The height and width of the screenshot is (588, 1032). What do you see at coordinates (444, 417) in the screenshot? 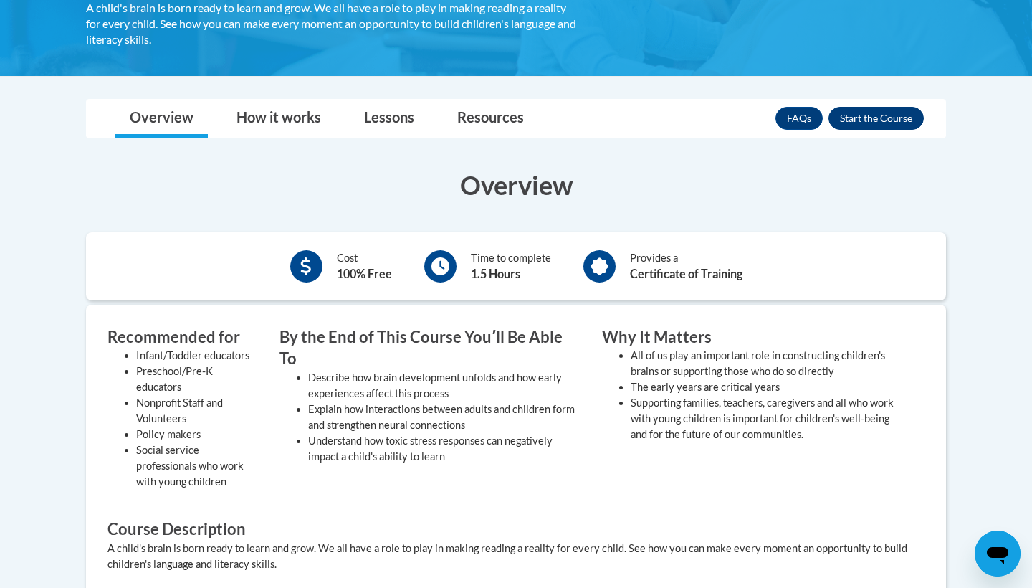
I see `li: Explain how interactions between adults and children form and strengthen neural connections` at bounding box center [444, 417].